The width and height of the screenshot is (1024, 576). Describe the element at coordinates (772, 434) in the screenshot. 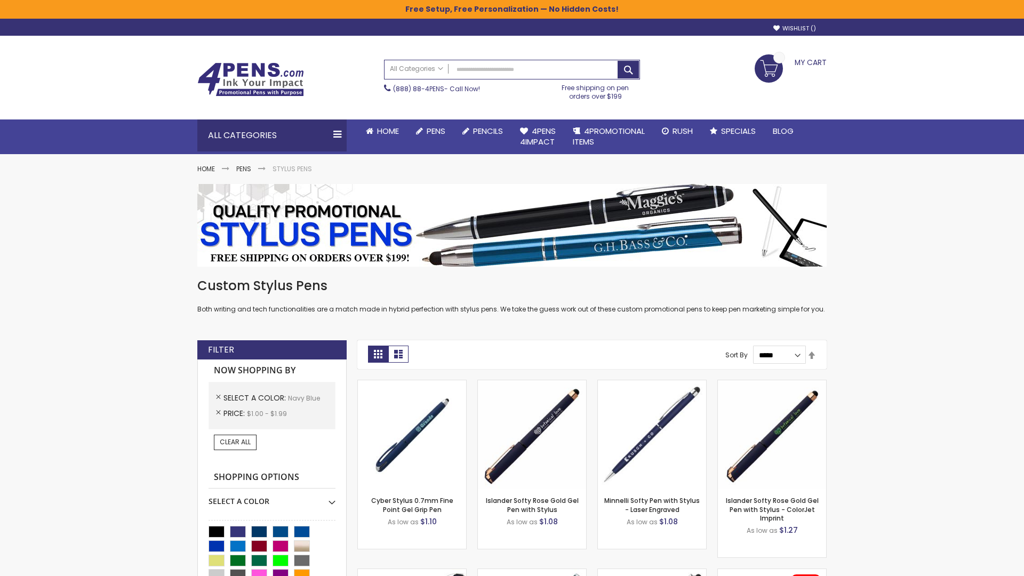

I see `img: Islander Softy Rose Gold Gel Pen with Stylus - ColorJet Imprint-Navy Blue` at that location.